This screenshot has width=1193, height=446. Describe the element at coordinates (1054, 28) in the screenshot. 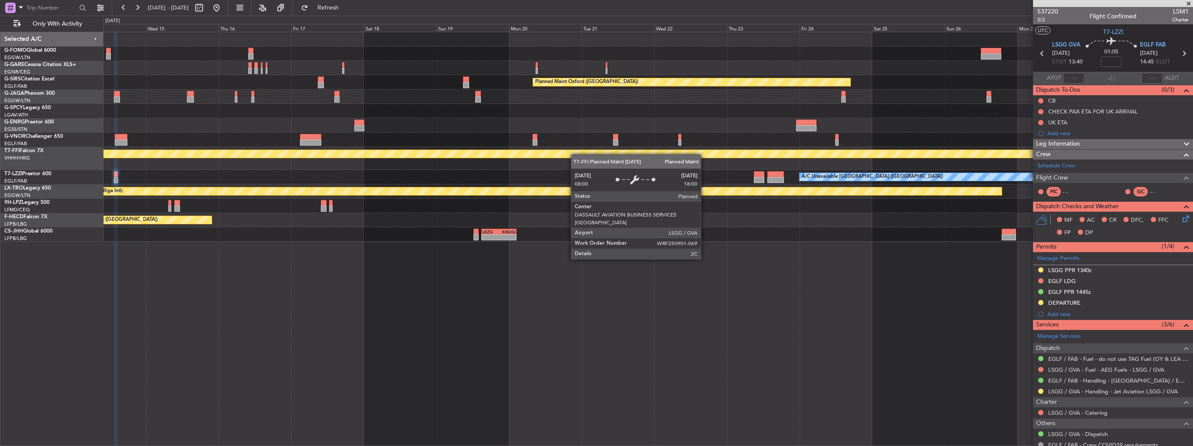

I see `div: Mon 27` at that location.